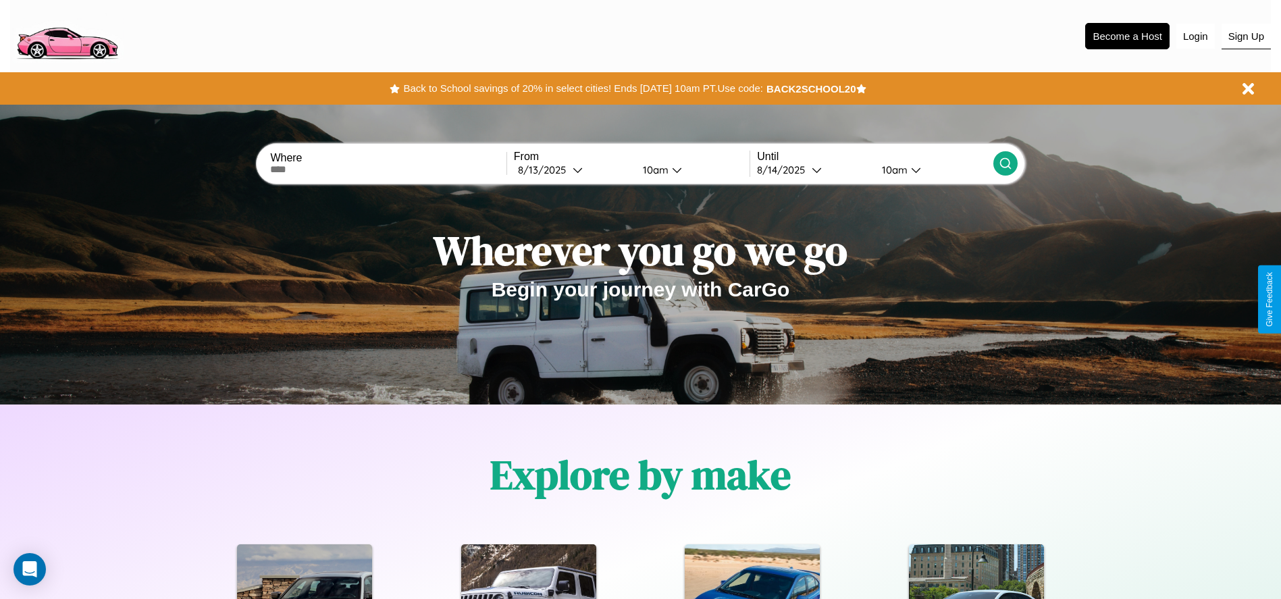  Describe the element at coordinates (1269, 299) in the screenshot. I see `div: Give Feedback` at that location.